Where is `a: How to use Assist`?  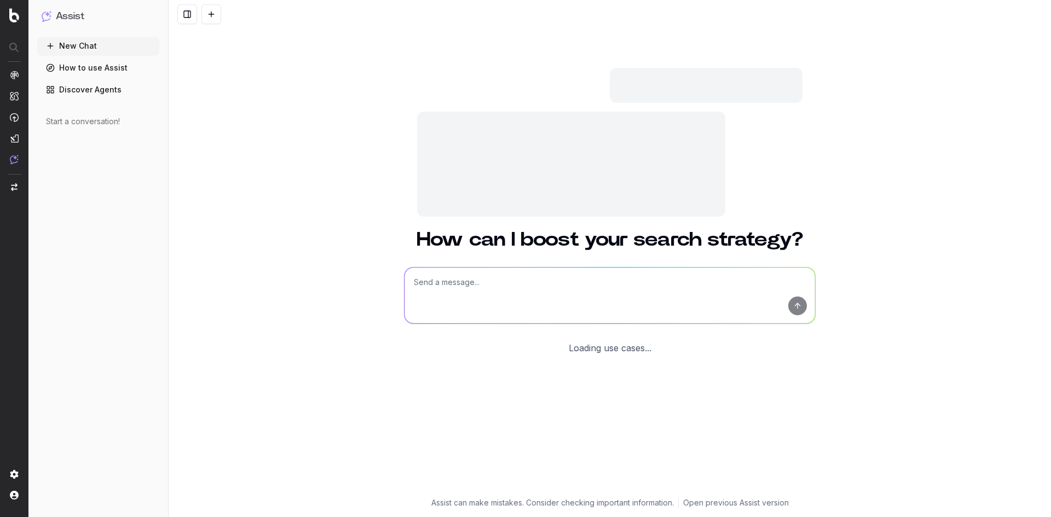
a: How to use Assist is located at coordinates (98, 68).